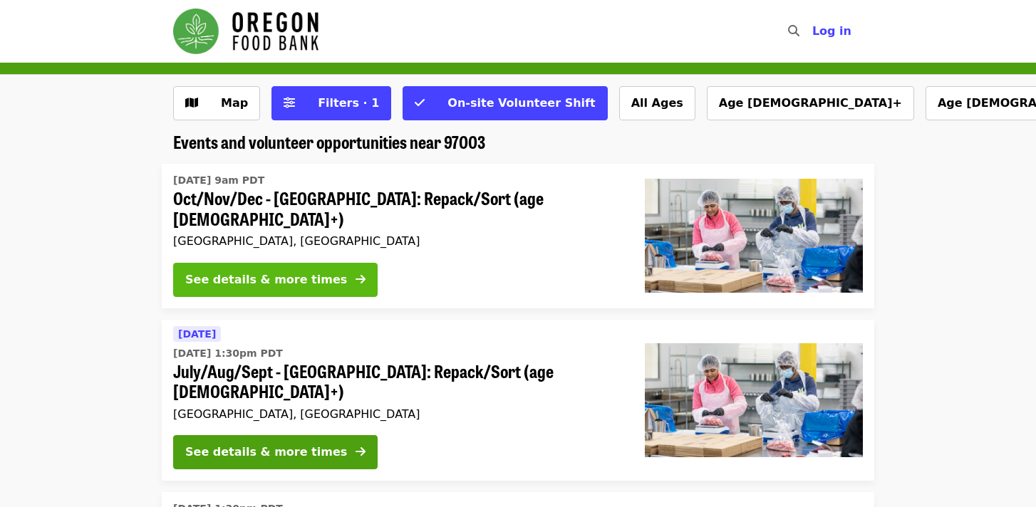 This screenshot has width=1036, height=507. I want to click on img: July/Aug/Sept - Beaverton: Repack/Sort (age 10+) organized by Oregon Food Bank, so click(754, 400).